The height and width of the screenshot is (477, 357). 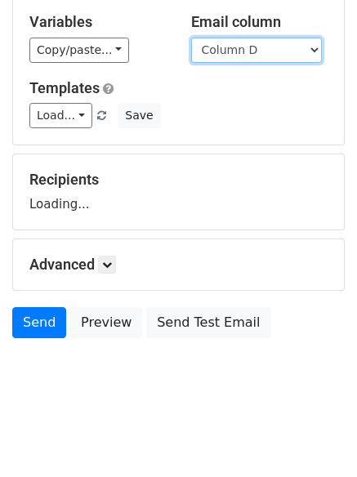 What do you see at coordinates (60, 115) in the screenshot?
I see `a: Load...` at bounding box center [60, 115].